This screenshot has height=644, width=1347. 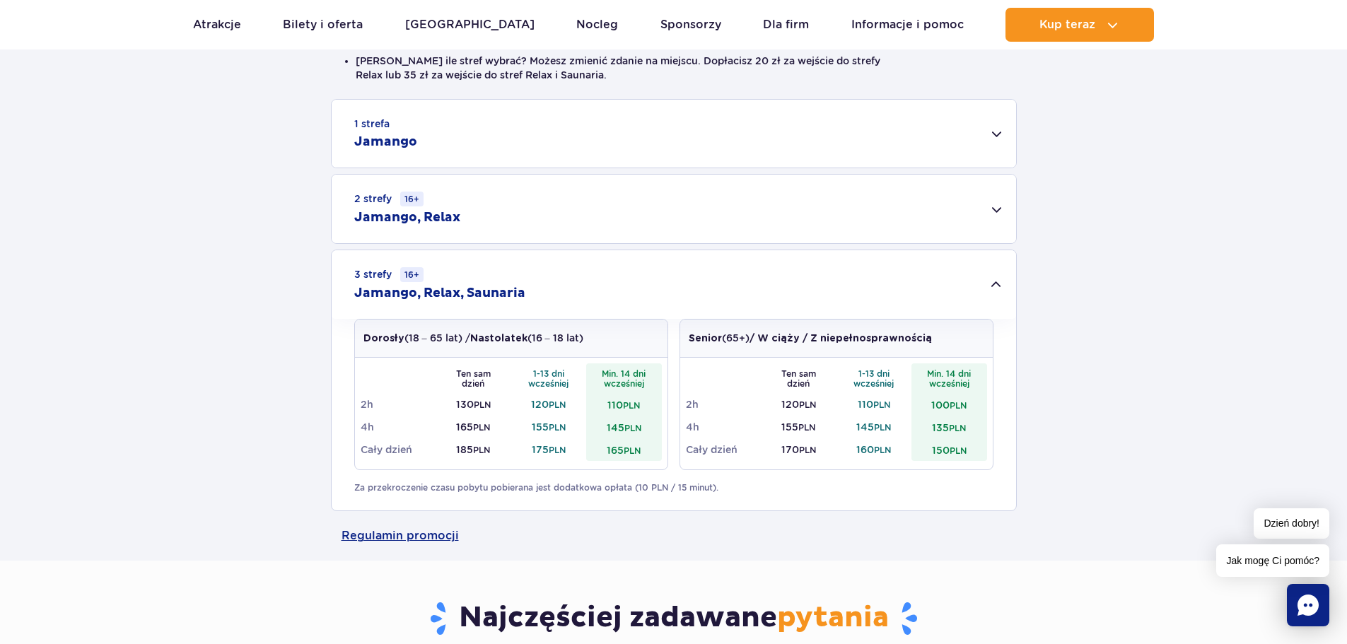 What do you see at coordinates (389, 199) in the screenshot?
I see `small: 2 strefy` at bounding box center [389, 199].